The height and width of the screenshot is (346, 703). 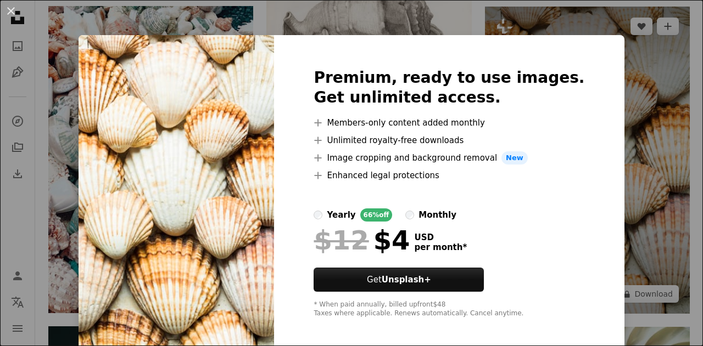 What do you see at coordinates (437, 215) in the screenshot?
I see `div: monthly` at bounding box center [437, 215].